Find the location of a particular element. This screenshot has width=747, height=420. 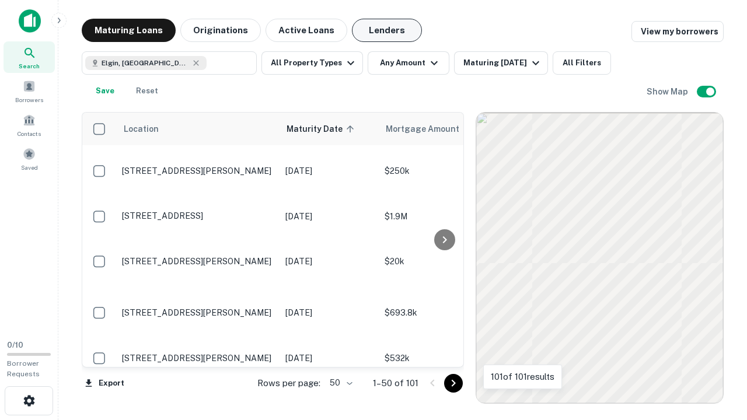

span: Borrower Requests is located at coordinates (23, 369).